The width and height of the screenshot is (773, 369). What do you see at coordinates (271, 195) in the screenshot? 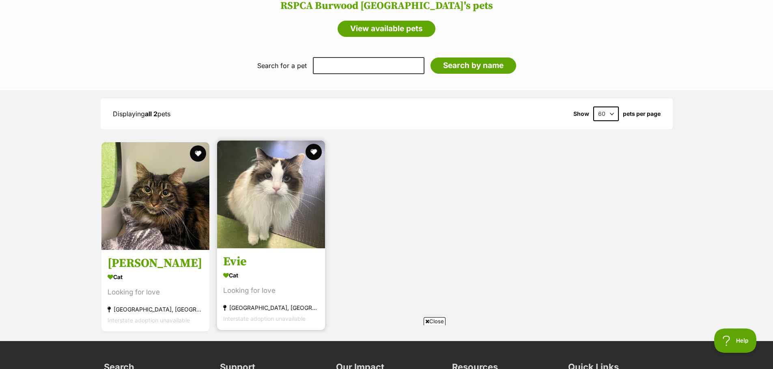
I see `img: Evie` at bounding box center [271, 195].